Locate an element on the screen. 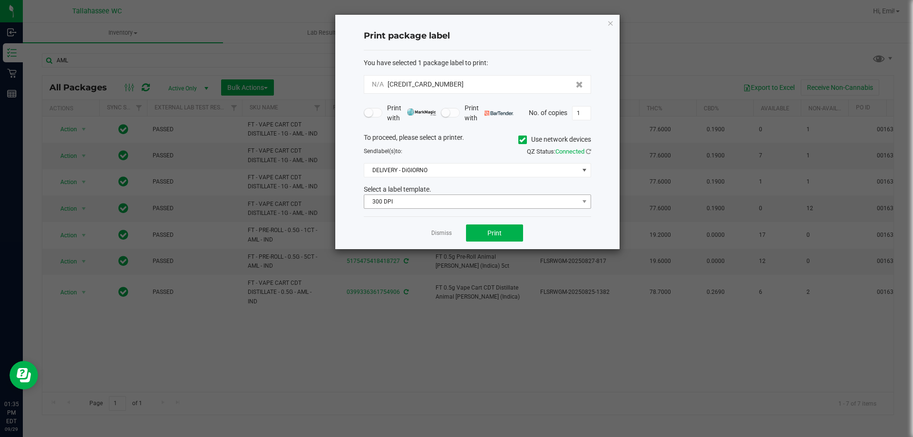 The image size is (913, 437). span: label(s) is located at coordinates (386, 151).